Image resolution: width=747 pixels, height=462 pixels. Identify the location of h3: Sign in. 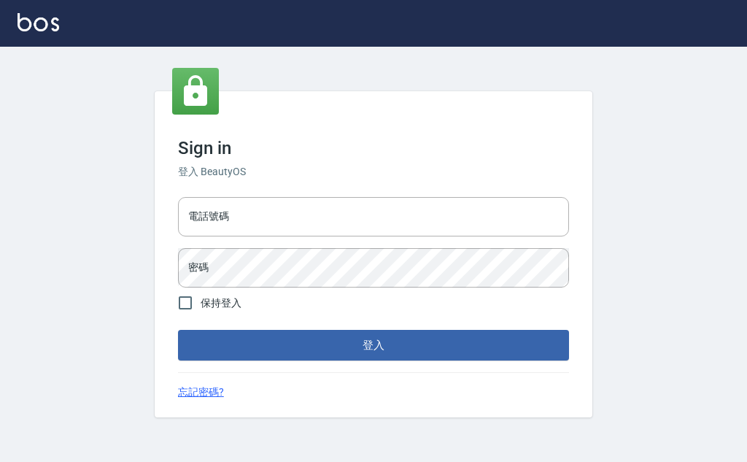
(374, 148).